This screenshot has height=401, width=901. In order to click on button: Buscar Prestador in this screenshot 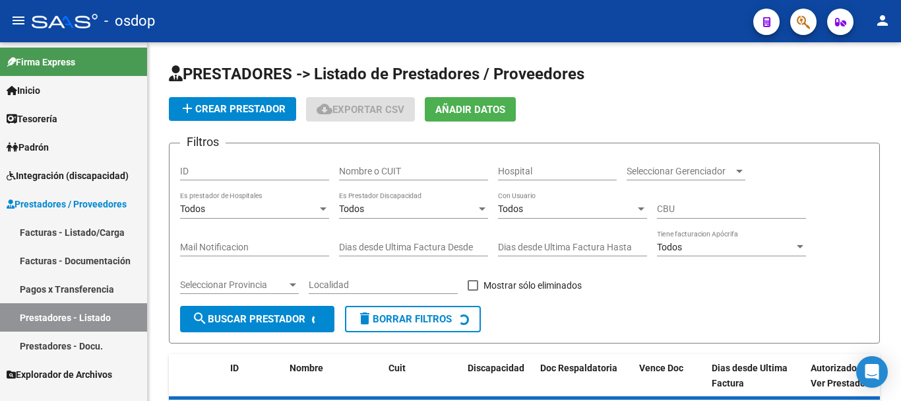, I will do `click(257, 319)`.